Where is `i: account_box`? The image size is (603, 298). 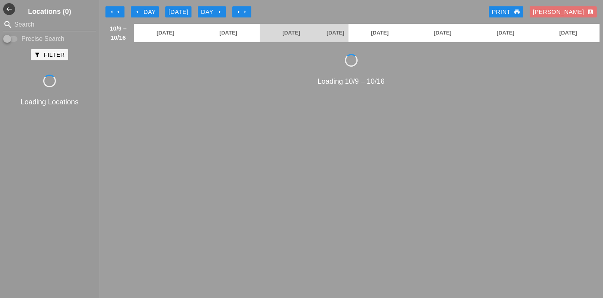
i: account_box is located at coordinates (590, 12).